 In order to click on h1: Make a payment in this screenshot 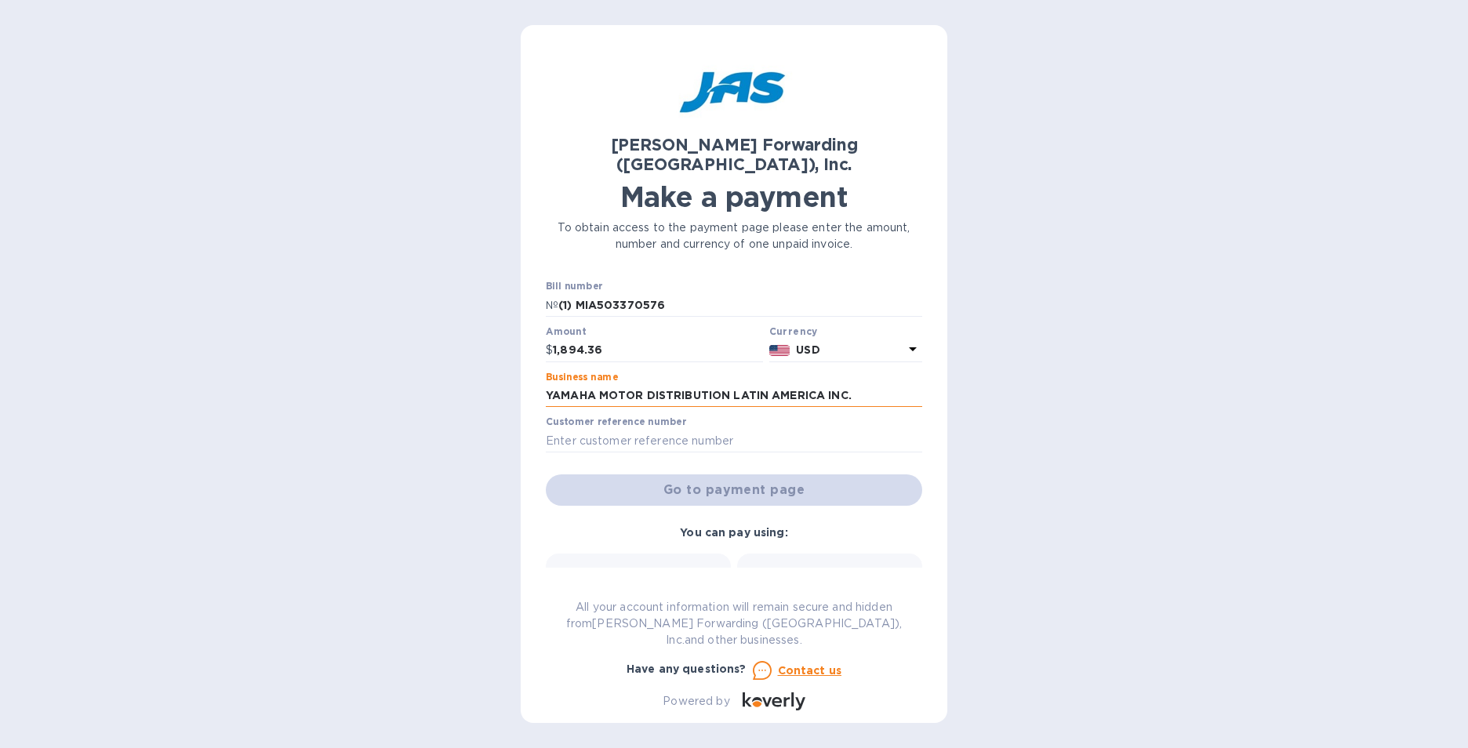, I will do `click(734, 197)`.